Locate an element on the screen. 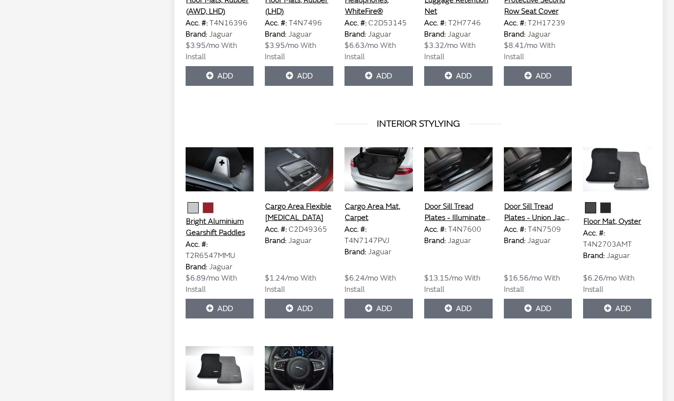 This screenshot has width=674, height=401. span: T4N7147PVJ is located at coordinates (367, 240).